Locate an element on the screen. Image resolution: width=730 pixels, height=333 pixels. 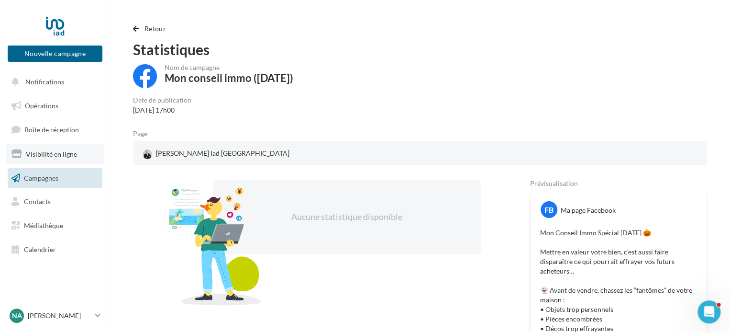
button: Retour is located at coordinates (151, 29).